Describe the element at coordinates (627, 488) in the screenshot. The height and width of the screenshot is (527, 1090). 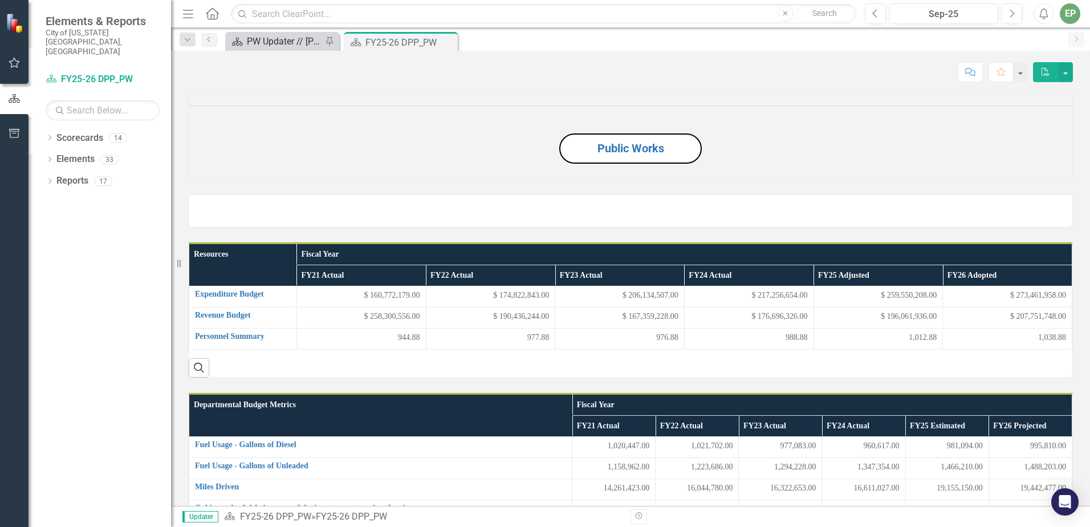
I see `span: 14,261,423.00` at that location.